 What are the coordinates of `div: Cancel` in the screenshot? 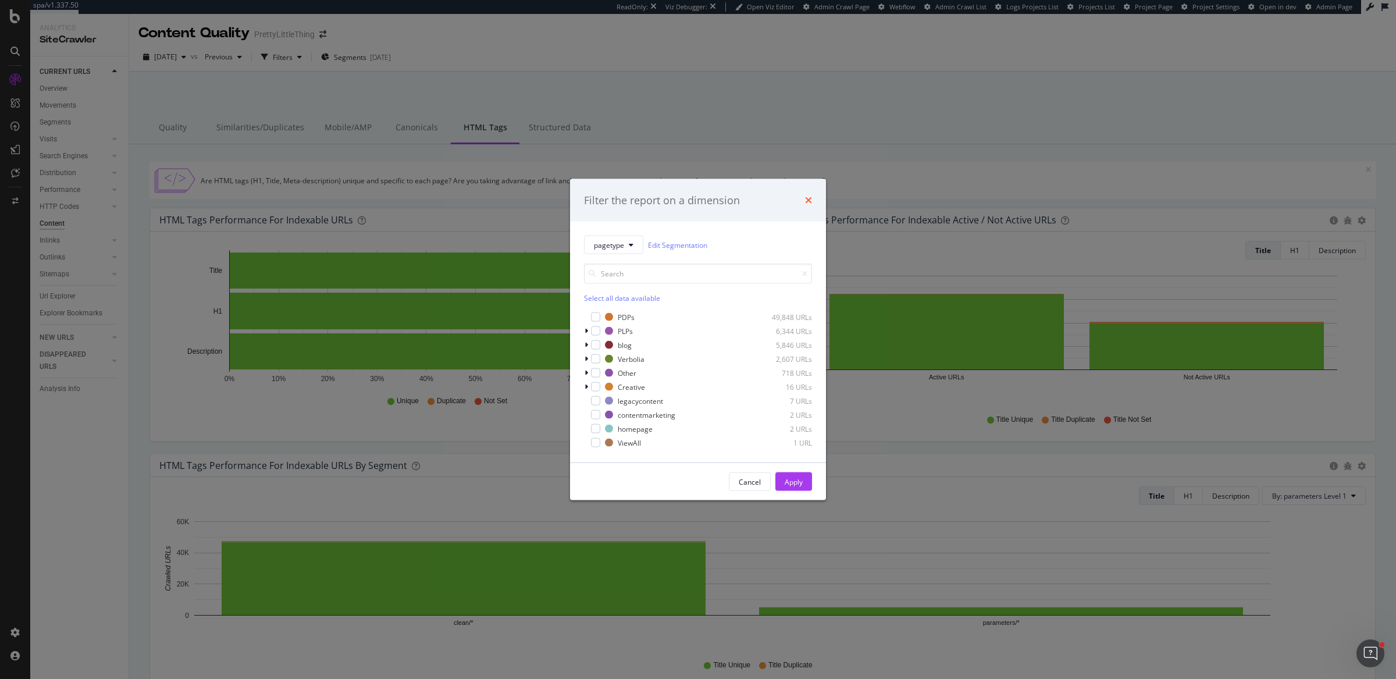 It's located at (750, 481).